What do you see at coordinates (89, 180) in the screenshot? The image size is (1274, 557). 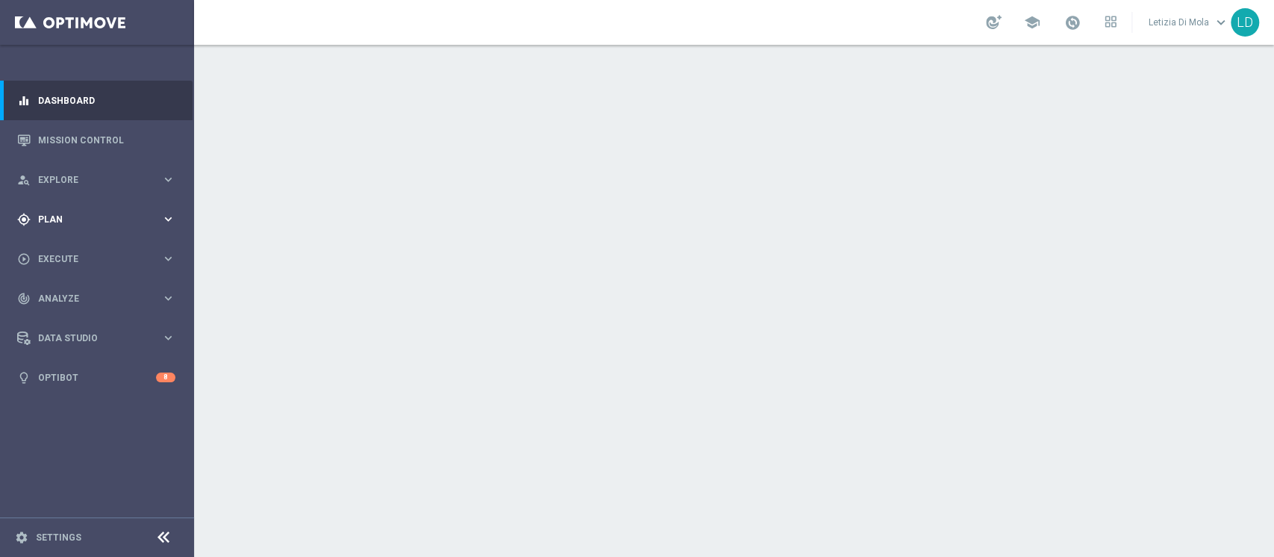 I see `div: Explore` at bounding box center [89, 180].